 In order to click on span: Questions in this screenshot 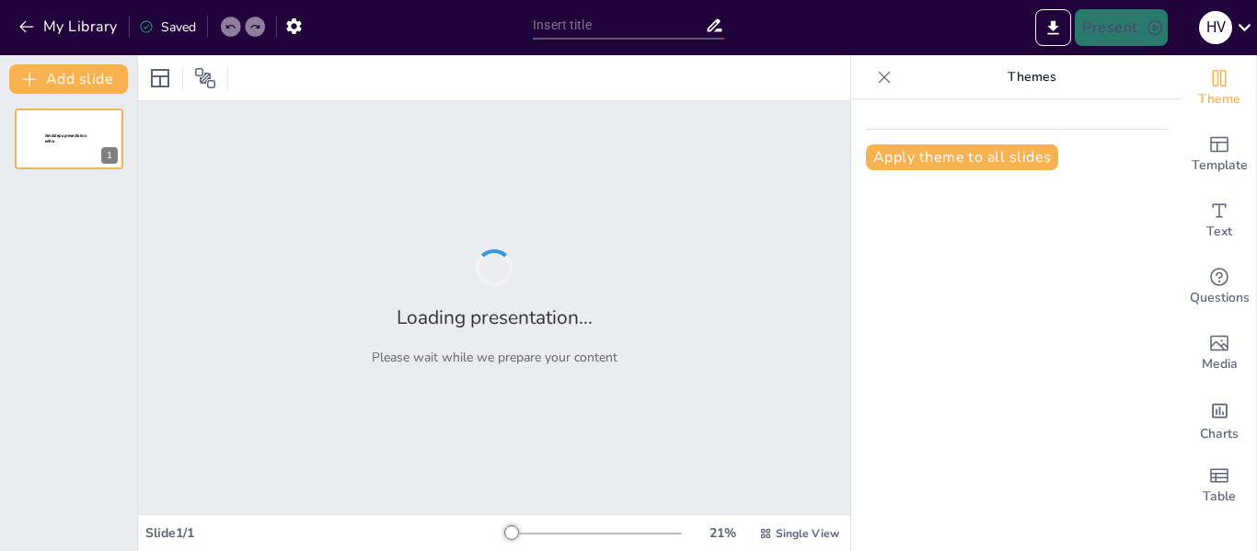, I will do `click(1219, 298)`.